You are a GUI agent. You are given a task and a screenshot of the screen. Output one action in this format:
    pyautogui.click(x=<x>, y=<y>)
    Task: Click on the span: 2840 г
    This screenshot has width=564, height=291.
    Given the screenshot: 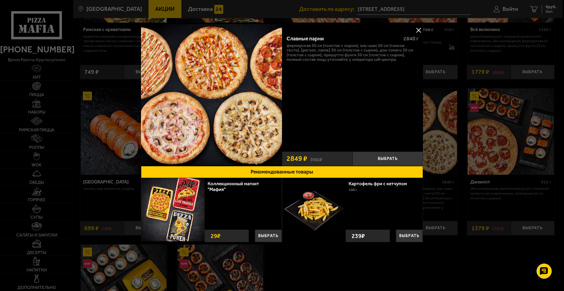 What is the action you would take?
    pyautogui.click(x=411, y=39)
    